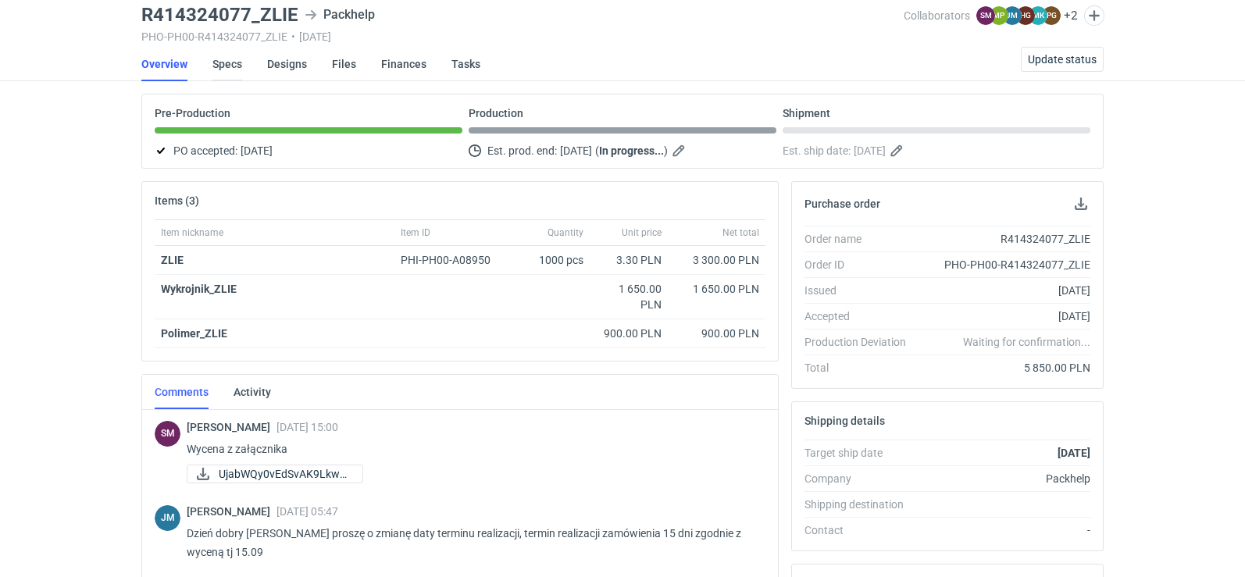  What do you see at coordinates (192, 113) in the screenshot?
I see `p: Pre-Production` at bounding box center [192, 113].